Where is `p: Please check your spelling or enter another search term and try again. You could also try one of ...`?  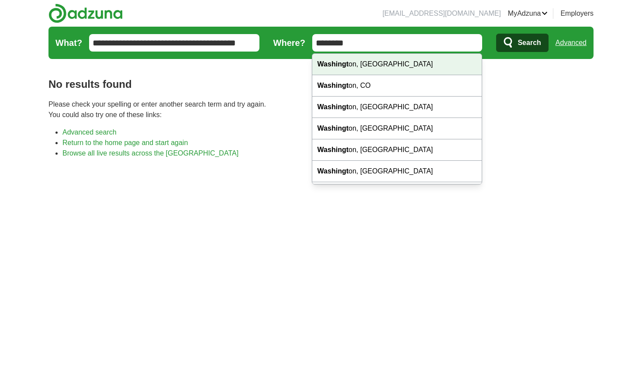 p: Please check your spelling or enter another search term and try again. You could also try one of ... is located at coordinates (321, 110).